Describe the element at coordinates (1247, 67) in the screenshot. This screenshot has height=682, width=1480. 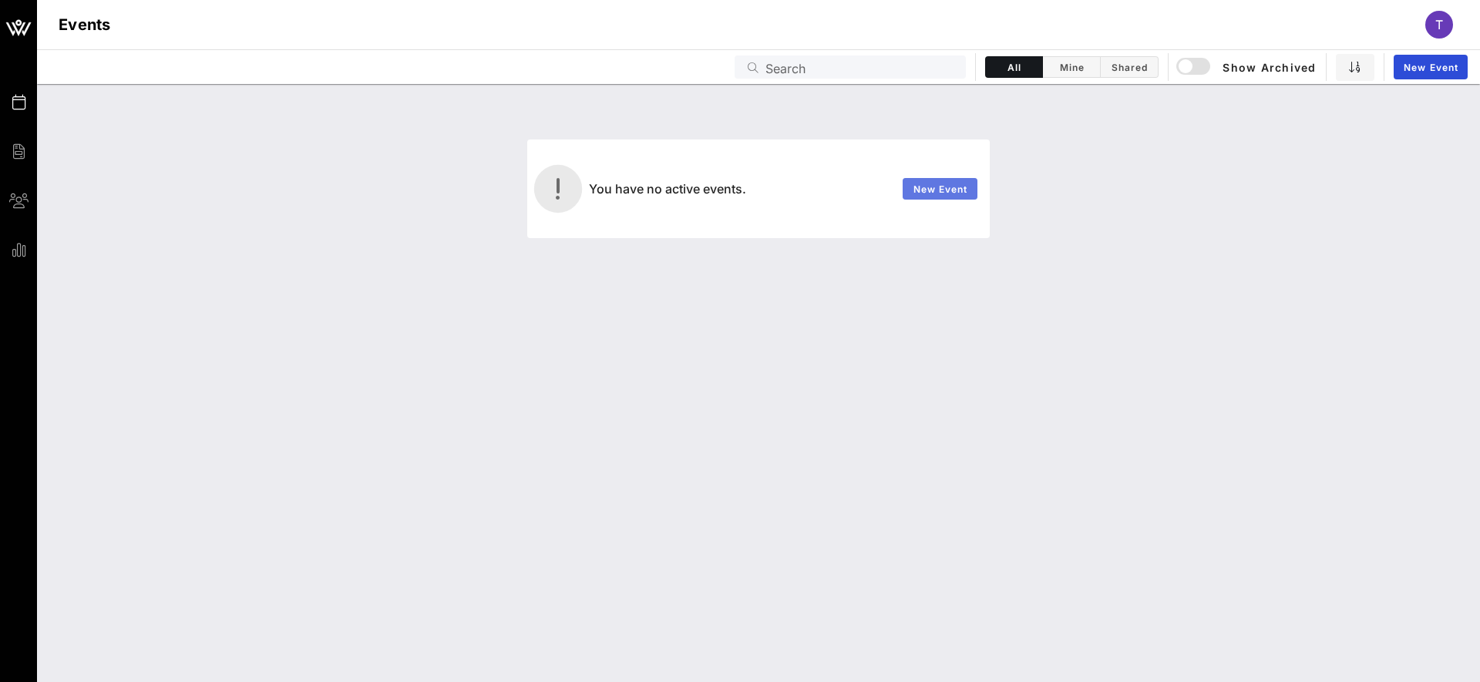
I see `button: Show Archived` at that location.